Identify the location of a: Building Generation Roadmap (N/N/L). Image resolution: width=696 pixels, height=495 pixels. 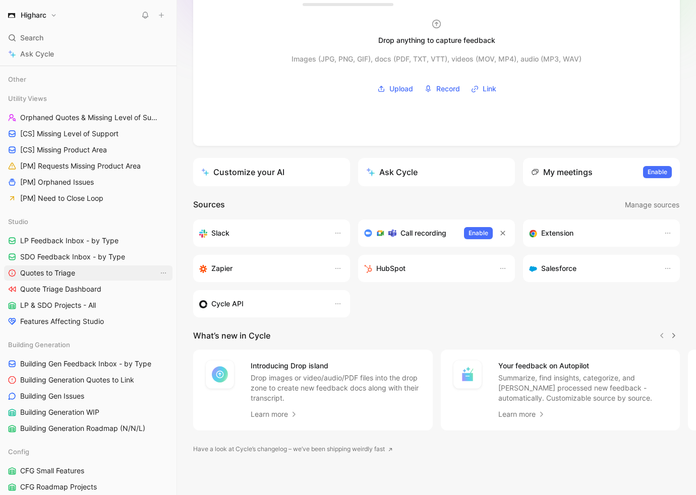
(88, 428).